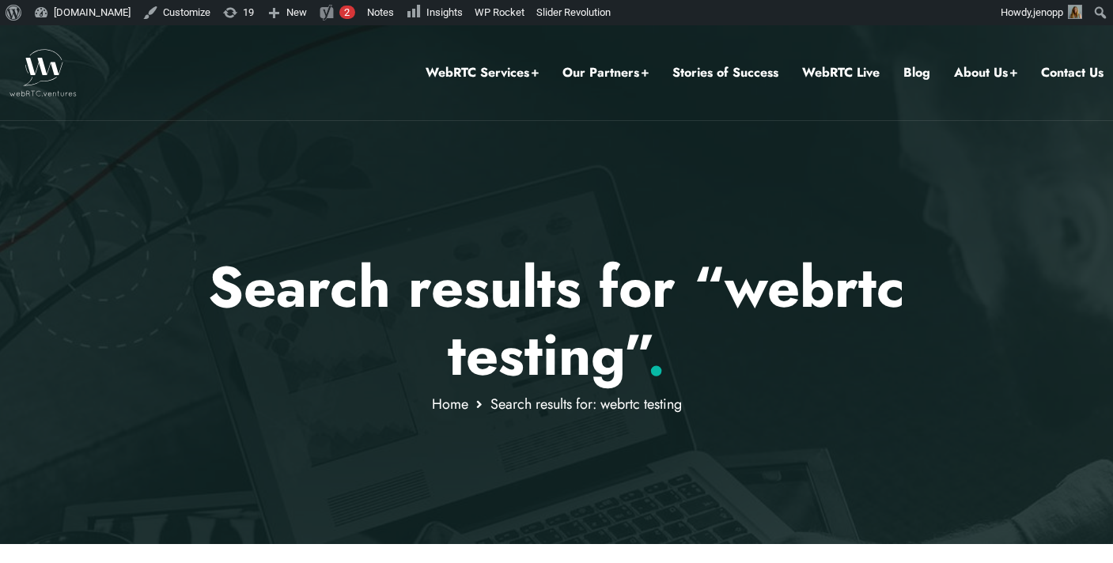 This screenshot has height=563, width=1113. What do you see at coordinates (556, 321) in the screenshot?
I see `p: Search results for “webrtc testing”` at bounding box center [556, 321].